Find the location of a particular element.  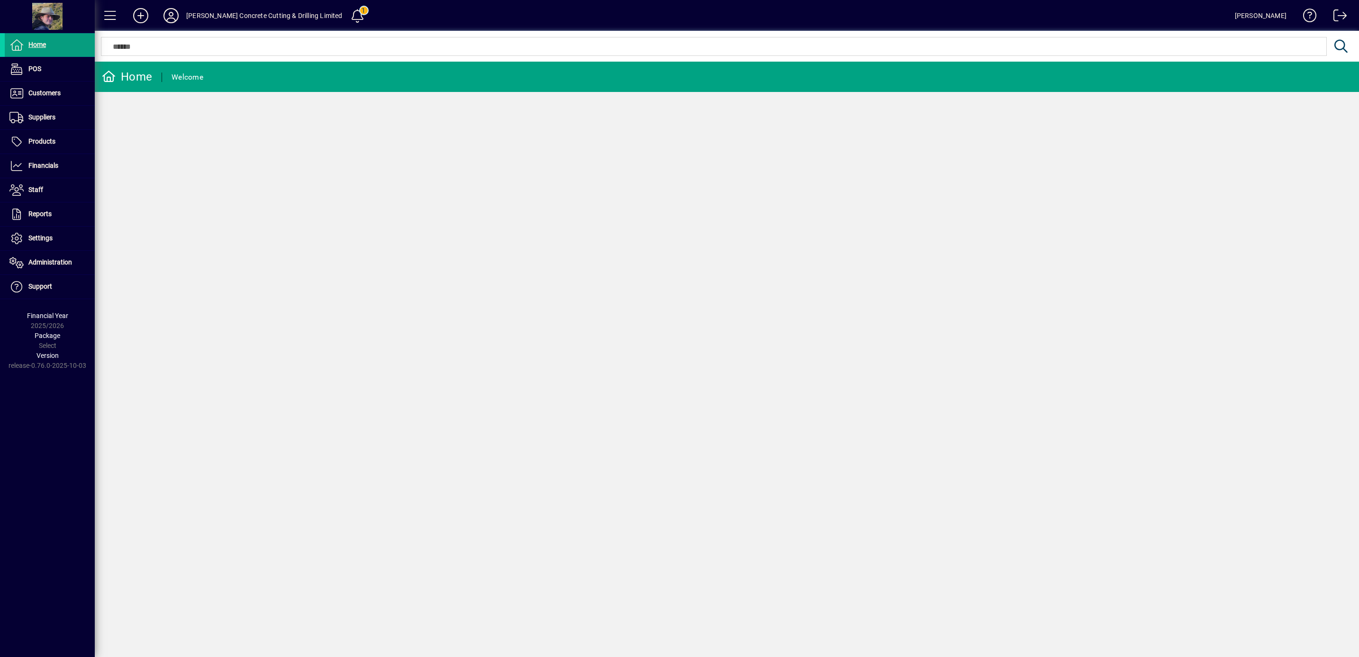

a: Financials is located at coordinates (50, 166).